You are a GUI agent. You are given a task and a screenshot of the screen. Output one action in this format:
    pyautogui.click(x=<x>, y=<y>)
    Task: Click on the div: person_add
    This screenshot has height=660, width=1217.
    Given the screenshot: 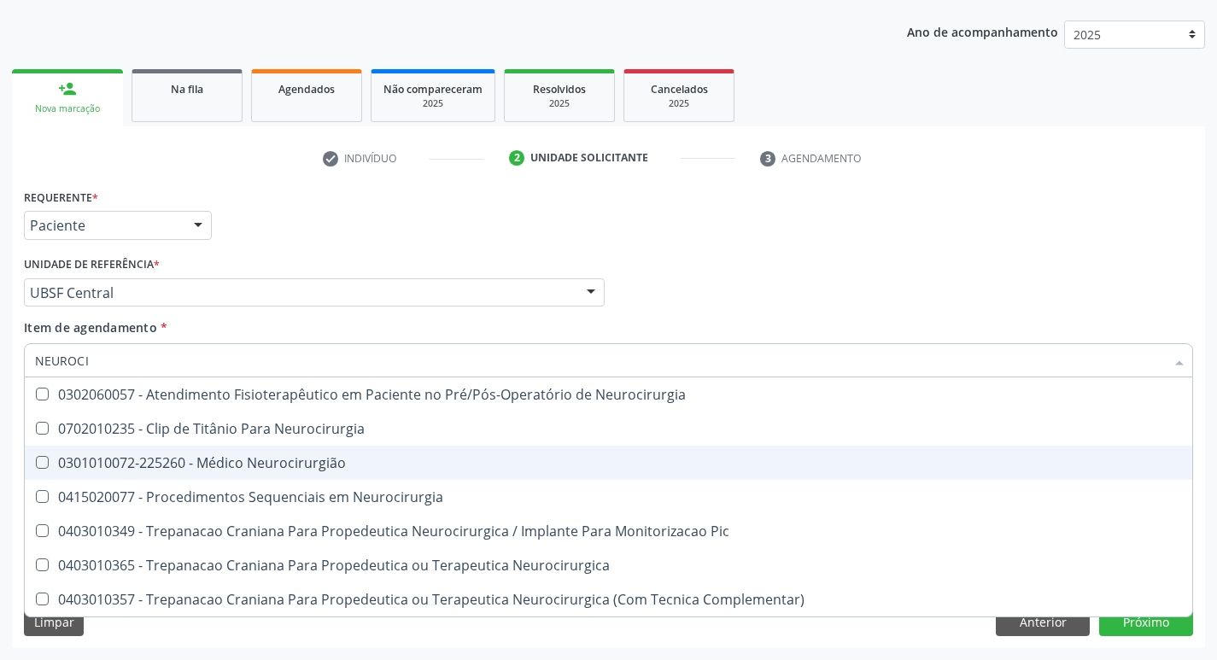 What is the action you would take?
    pyautogui.click(x=67, y=89)
    